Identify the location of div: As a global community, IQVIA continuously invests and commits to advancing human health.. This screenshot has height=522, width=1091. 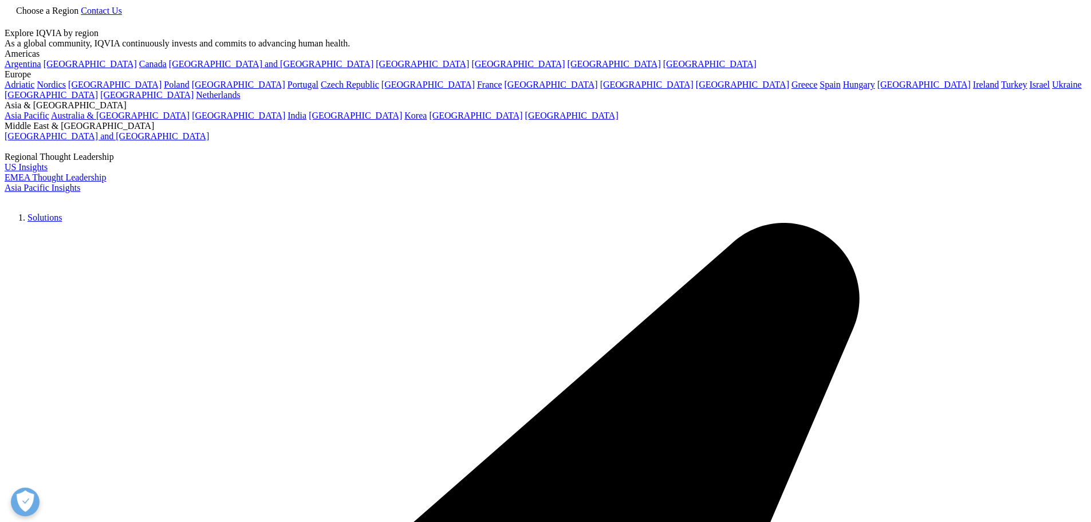
(545, 44).